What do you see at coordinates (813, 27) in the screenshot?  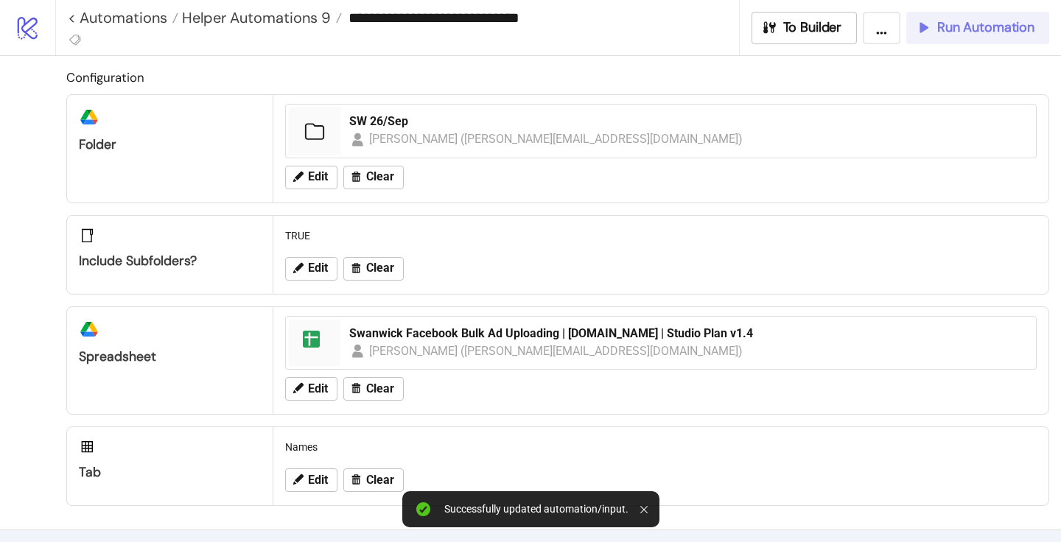 I see `span: To Builder` at bounding box center [813, 27].